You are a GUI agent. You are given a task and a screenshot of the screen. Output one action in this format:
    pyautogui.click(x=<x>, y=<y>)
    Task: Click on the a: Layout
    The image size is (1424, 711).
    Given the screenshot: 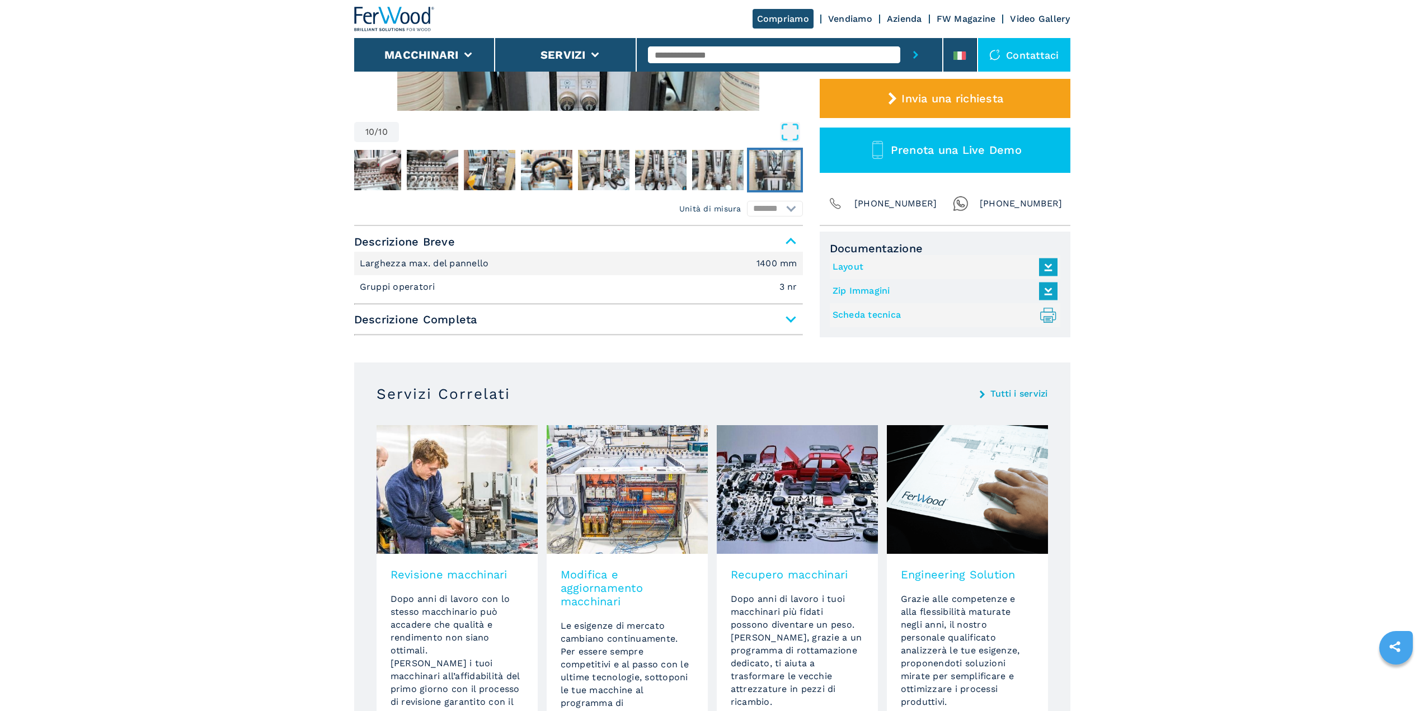 What is the action you would take?
    pyautogui.click(x=942, y=267)
    